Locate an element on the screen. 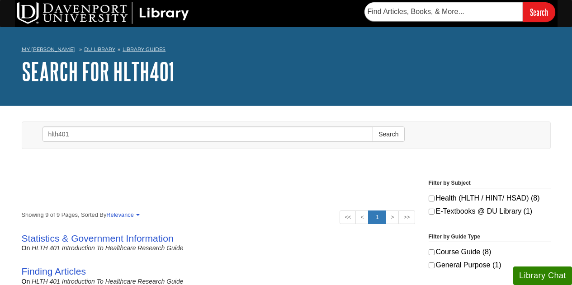 The image size is (572, 285). a: Statistics & Government Information is located at coordinates (98, 238).